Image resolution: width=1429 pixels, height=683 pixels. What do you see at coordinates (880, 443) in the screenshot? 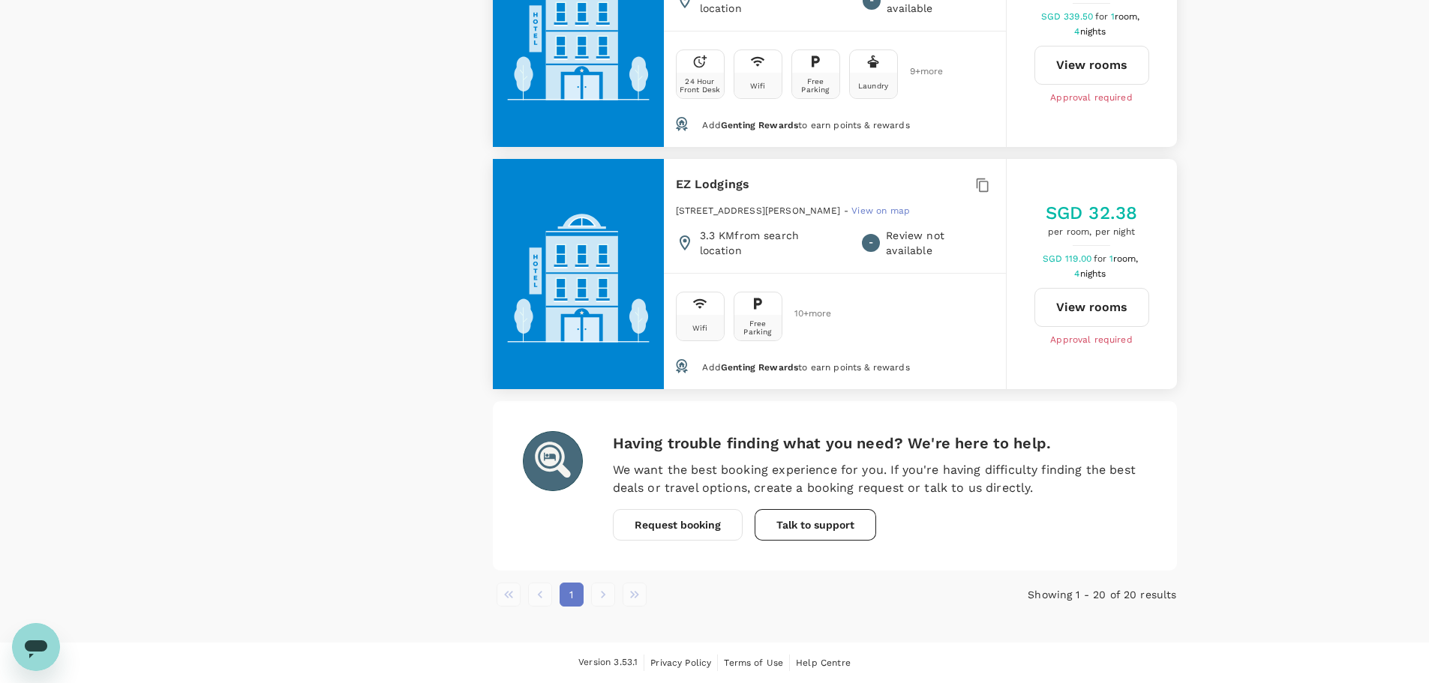
I see `h6: Having trouble finding what you need? We're here to help.` at bounding box center [880, 443].